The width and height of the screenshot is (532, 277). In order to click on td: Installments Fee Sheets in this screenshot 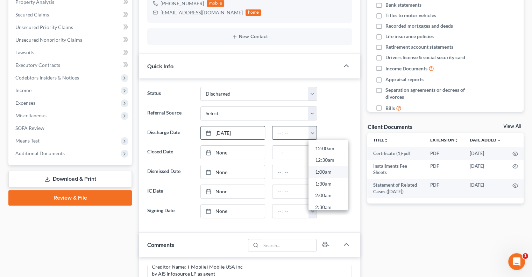, I will do `click(396, 169)`.